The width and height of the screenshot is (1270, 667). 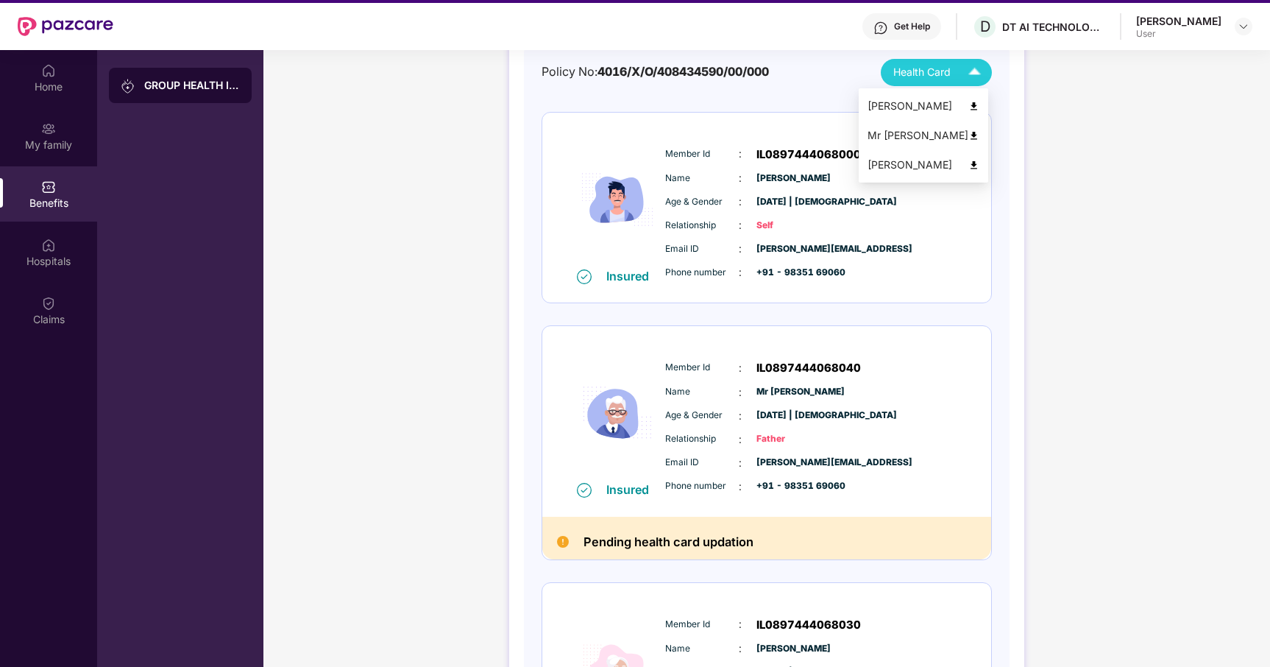 I want to click on h2: Pending health card updation, so click(x=668, y=542).